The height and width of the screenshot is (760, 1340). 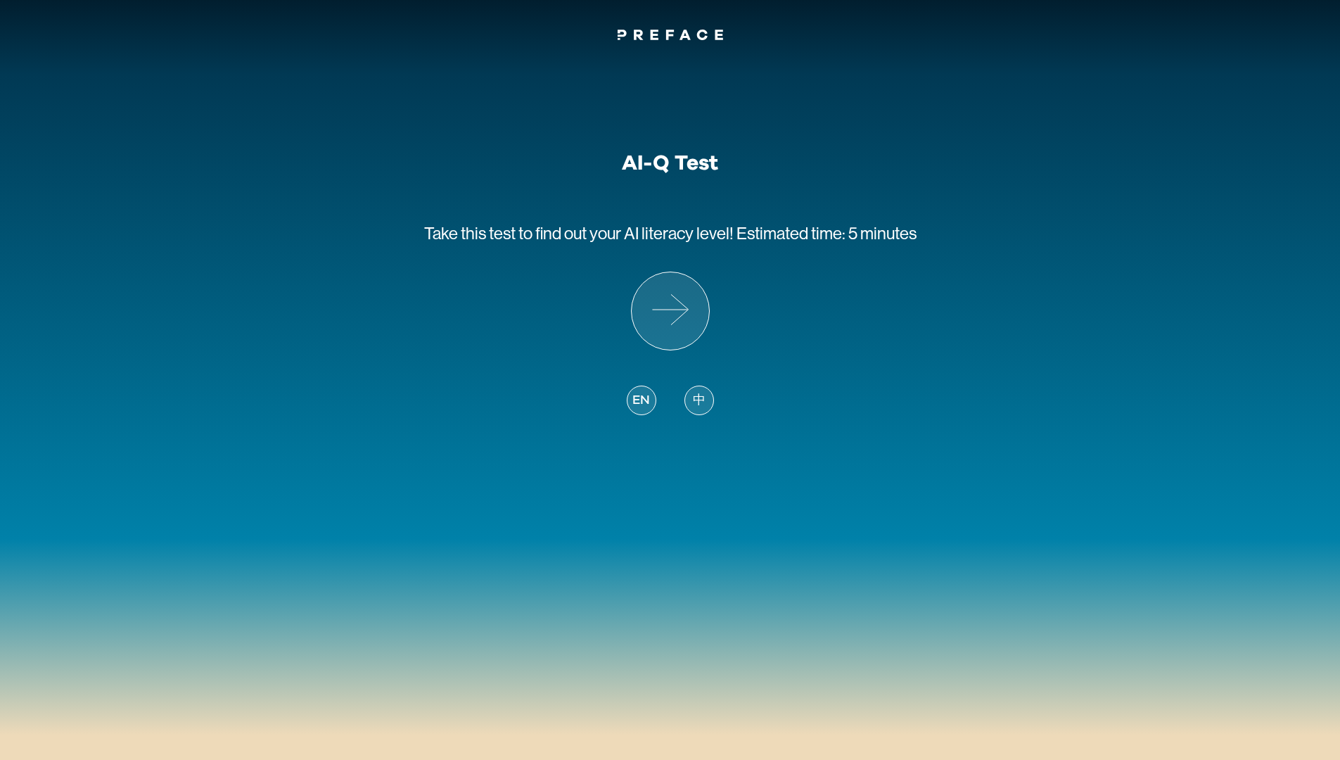 What do you see at coordinates (826, 233) in the screenshot?
I see `span: Estimated time: 5 minutes` at bounding box center [826, 233].